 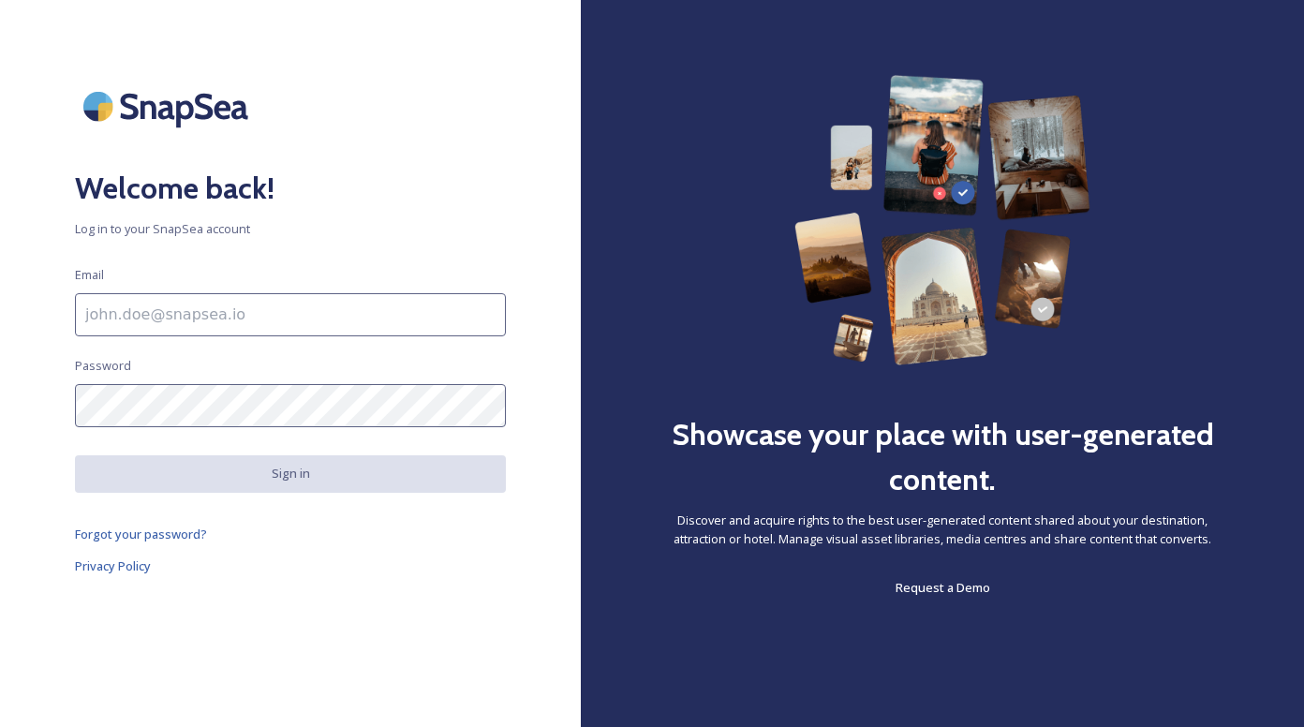 I want to click on a: Request a Demo, so click(x=942, y=587).